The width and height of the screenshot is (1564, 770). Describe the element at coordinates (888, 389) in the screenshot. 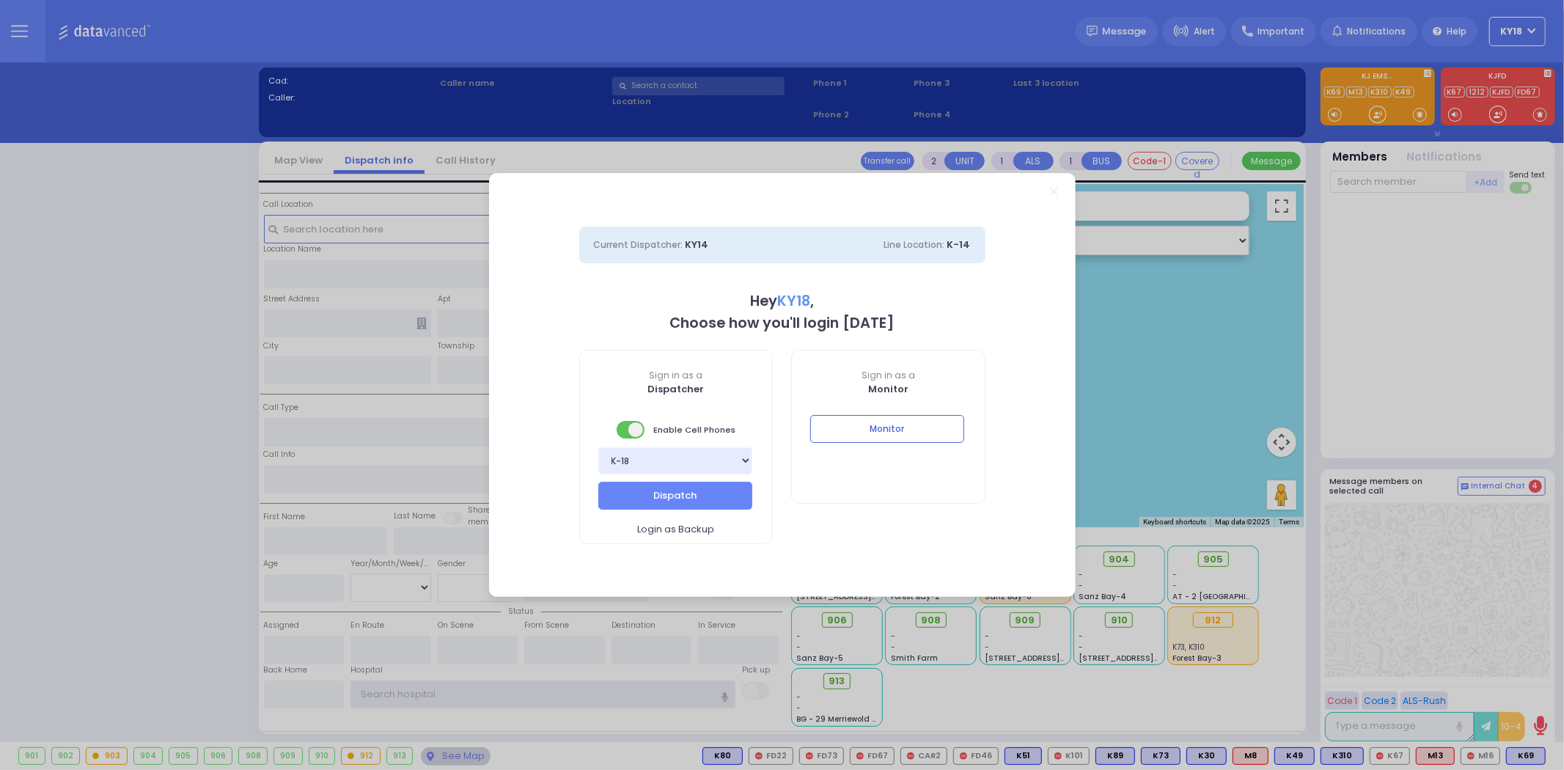

I see `b: Monitor` at that location.